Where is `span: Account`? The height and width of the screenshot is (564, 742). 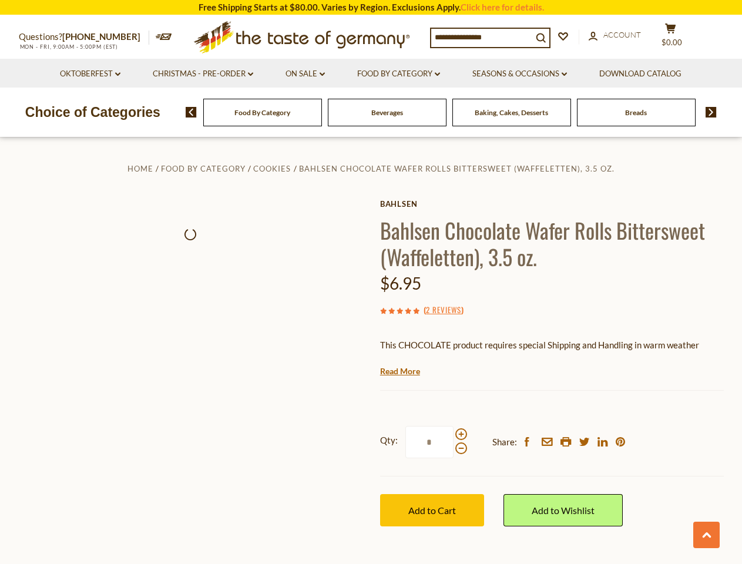 span: Account is located at coordinates (622, 35).